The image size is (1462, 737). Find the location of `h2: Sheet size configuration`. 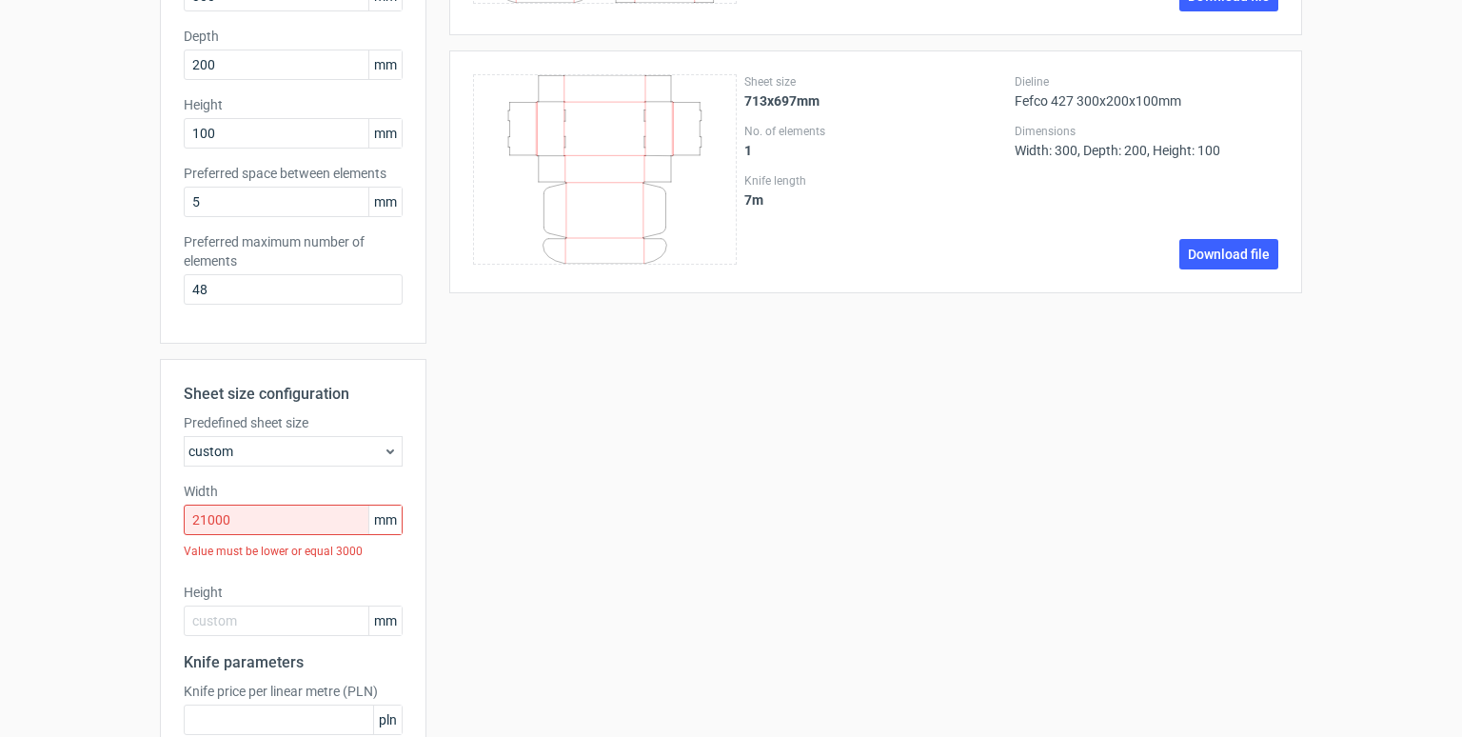

h2: Sheet size configuration is located at coordinates (293, 394).